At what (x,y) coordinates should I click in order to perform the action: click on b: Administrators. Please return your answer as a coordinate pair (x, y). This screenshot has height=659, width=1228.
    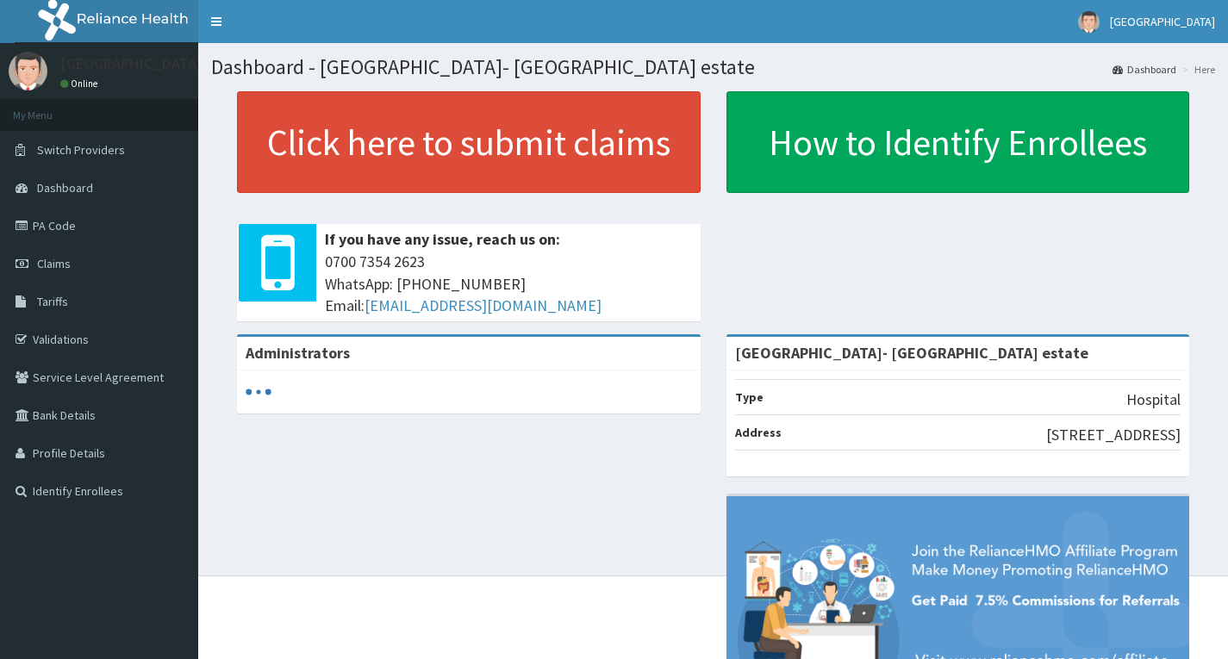
    Looking at the image, I should click on (297, 353).